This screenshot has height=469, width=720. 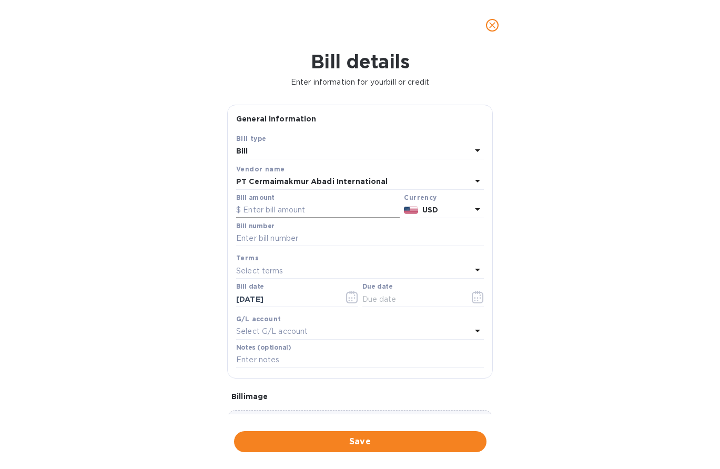 I want to click on input: Enter notes, so click(x=360, y=360).